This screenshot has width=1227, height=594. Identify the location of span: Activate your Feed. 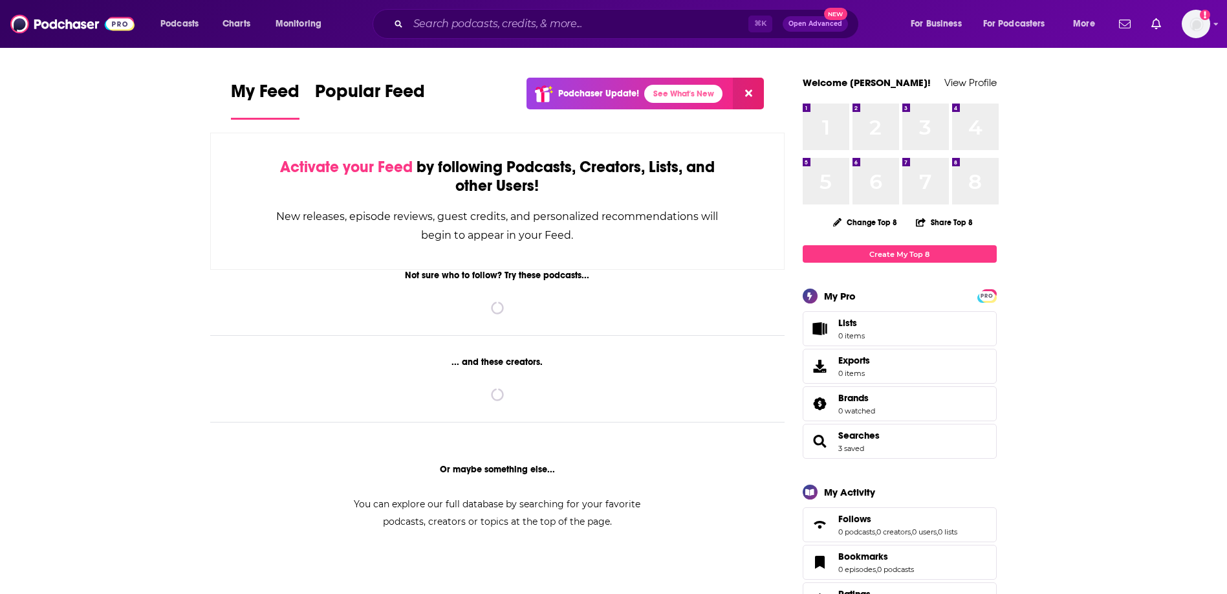
(346, 167).